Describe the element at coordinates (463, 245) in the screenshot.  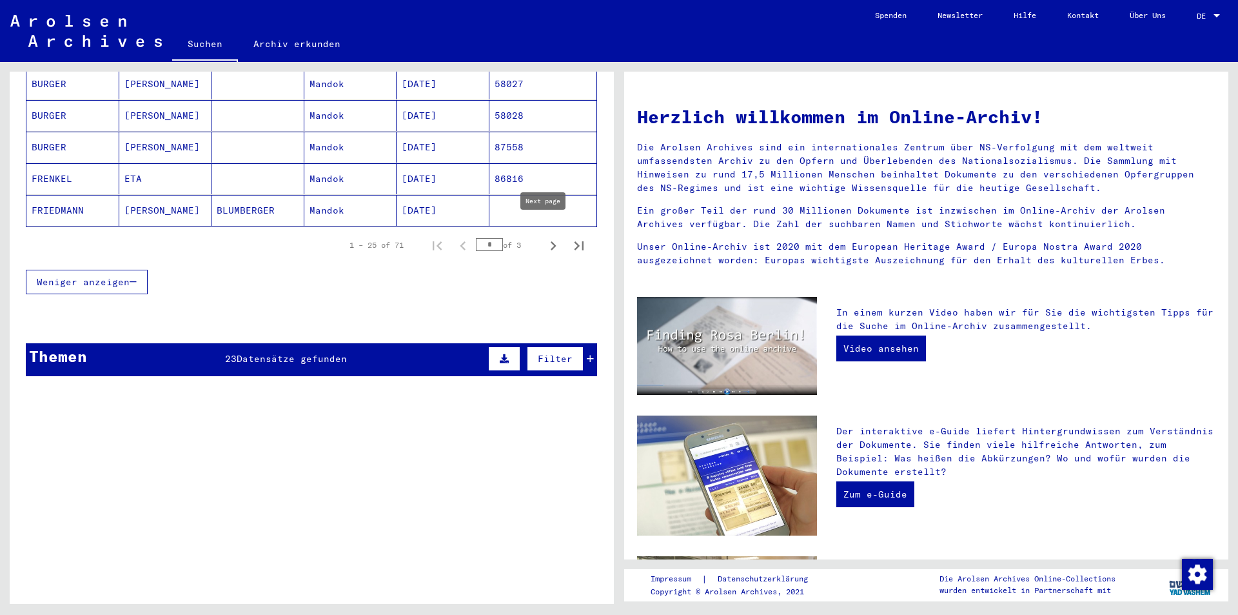
I see `button: Previous page` at that location.